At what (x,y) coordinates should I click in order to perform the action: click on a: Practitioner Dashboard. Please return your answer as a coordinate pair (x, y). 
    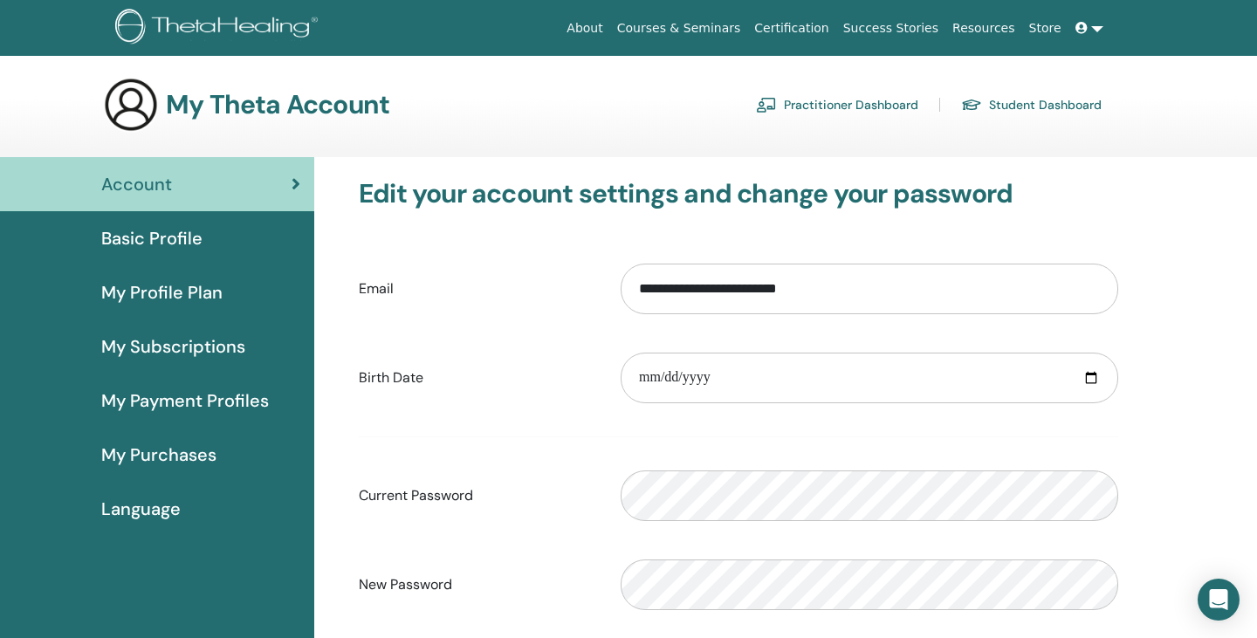
    Looking at the image, I should click on (837, 105).